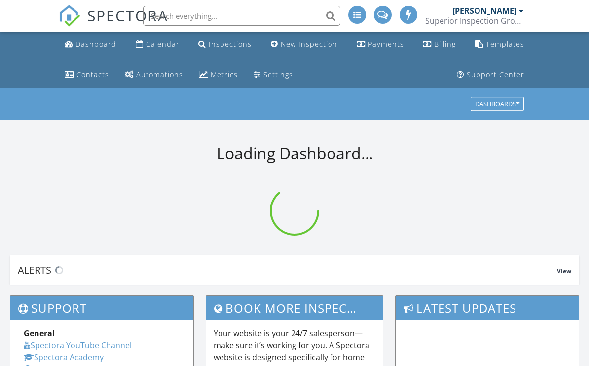 The width and height of the screenshot is (589, 366). I want to click on div: Billing, so click(445, 44).